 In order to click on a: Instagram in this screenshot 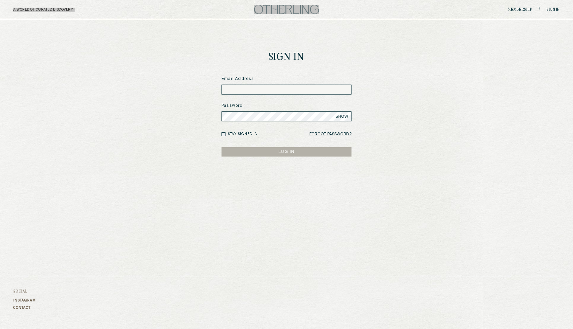, I will do `click(25, 300)`.